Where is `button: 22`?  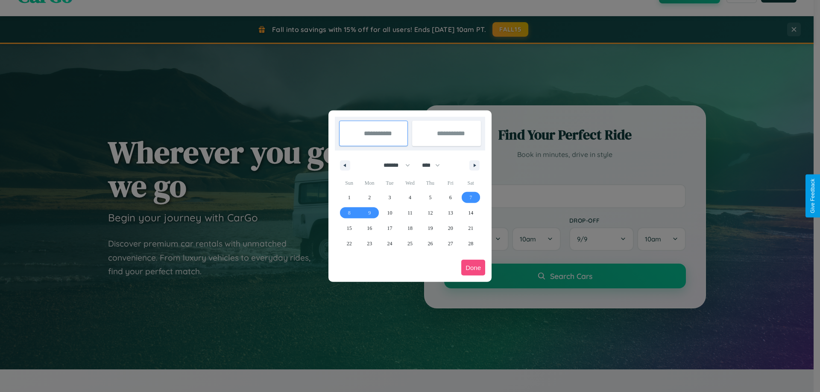
button: 22 is located at coordinates (349, 244).